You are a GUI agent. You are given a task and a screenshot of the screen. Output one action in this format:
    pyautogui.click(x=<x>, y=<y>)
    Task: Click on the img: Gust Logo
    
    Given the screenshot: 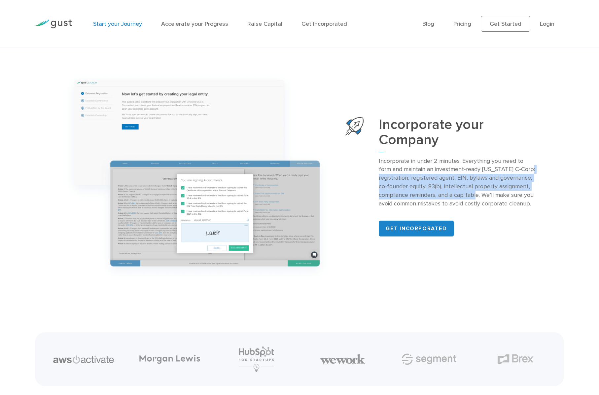 What is the action you would take?
    pyautogui.click(x=53, y=24)
    